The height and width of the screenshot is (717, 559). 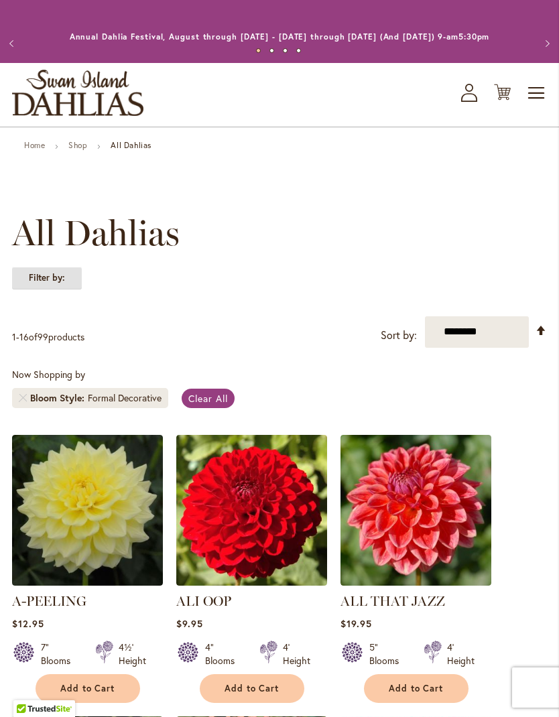 What do you see at coordinates (34, 145) in the screenshot?
I see `a: Home` at bounding box center [34, 145].